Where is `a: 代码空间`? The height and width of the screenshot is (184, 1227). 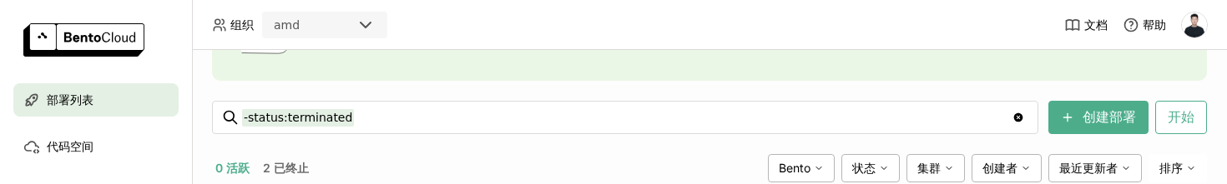 a: 代码空间 is located at coordinates (96, 147).